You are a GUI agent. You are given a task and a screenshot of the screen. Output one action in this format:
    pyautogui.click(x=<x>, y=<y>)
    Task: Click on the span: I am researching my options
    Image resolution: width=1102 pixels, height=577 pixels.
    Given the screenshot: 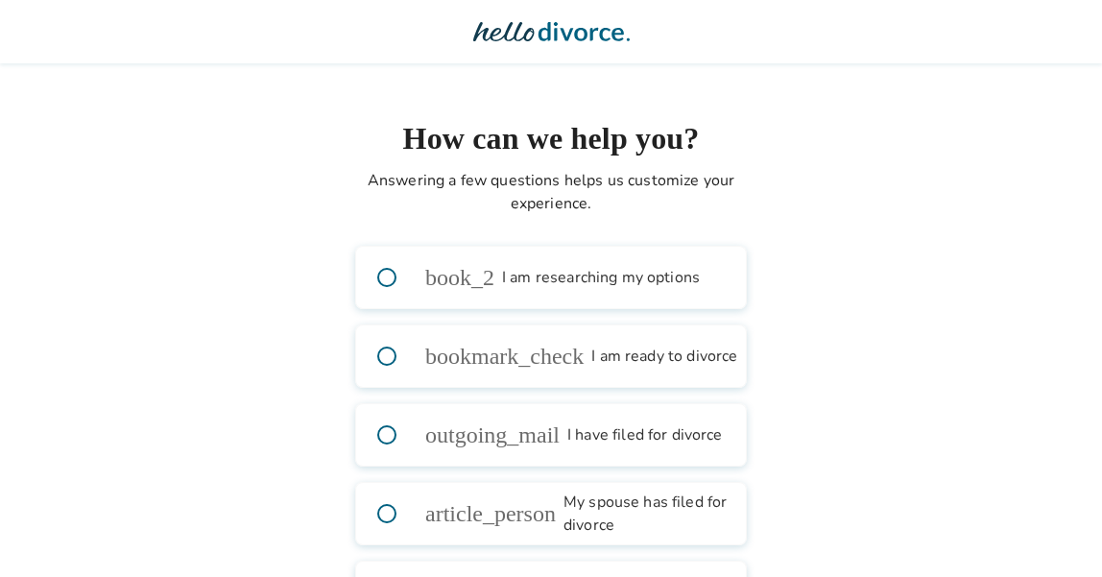 What is the action you would take?
    pyautogui.click(x=601, y=277)
    